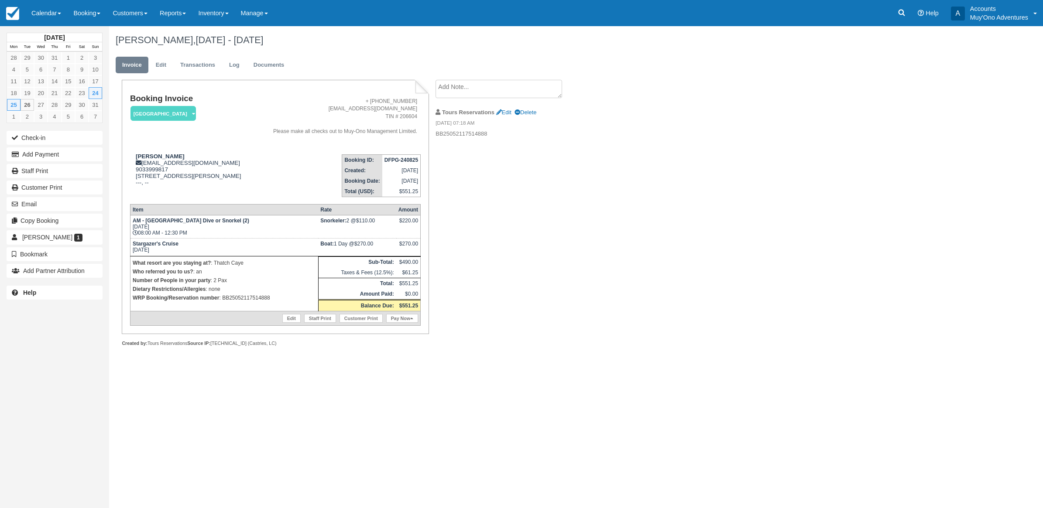  What do you see at coordinates (224, 298) in the screenshot?
I see `p: : BB25052117514888` at bounding box center [224, 298].